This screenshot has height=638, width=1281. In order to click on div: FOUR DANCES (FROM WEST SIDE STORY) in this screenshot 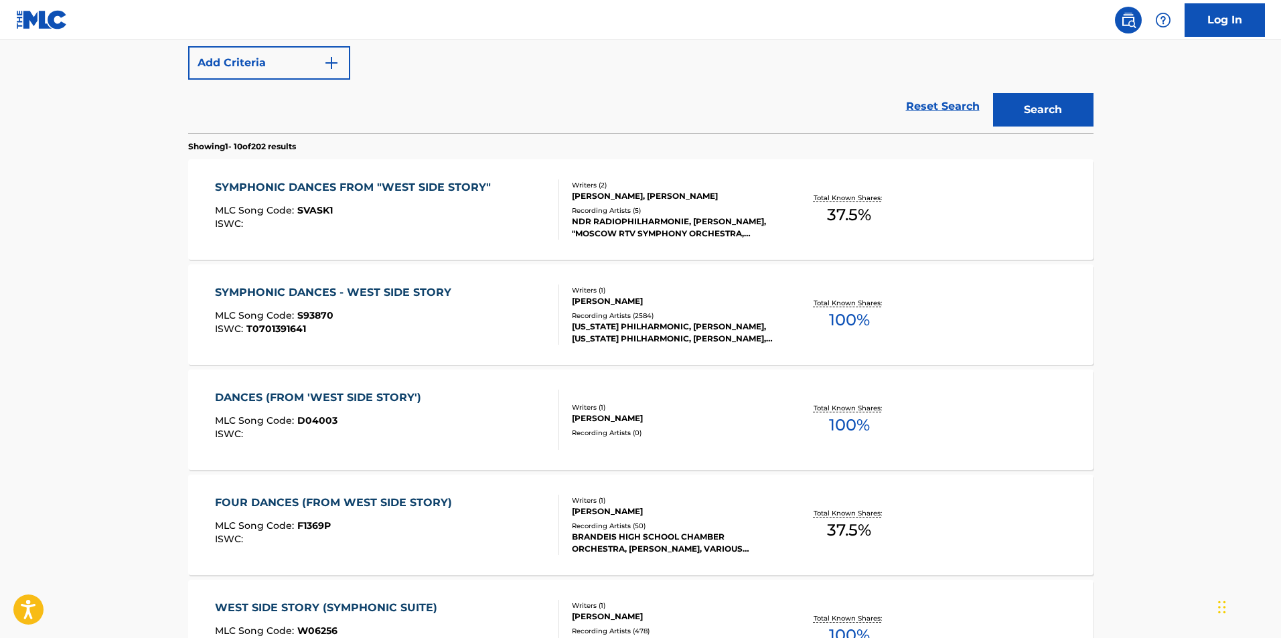, I will do `click(337, 503)`.